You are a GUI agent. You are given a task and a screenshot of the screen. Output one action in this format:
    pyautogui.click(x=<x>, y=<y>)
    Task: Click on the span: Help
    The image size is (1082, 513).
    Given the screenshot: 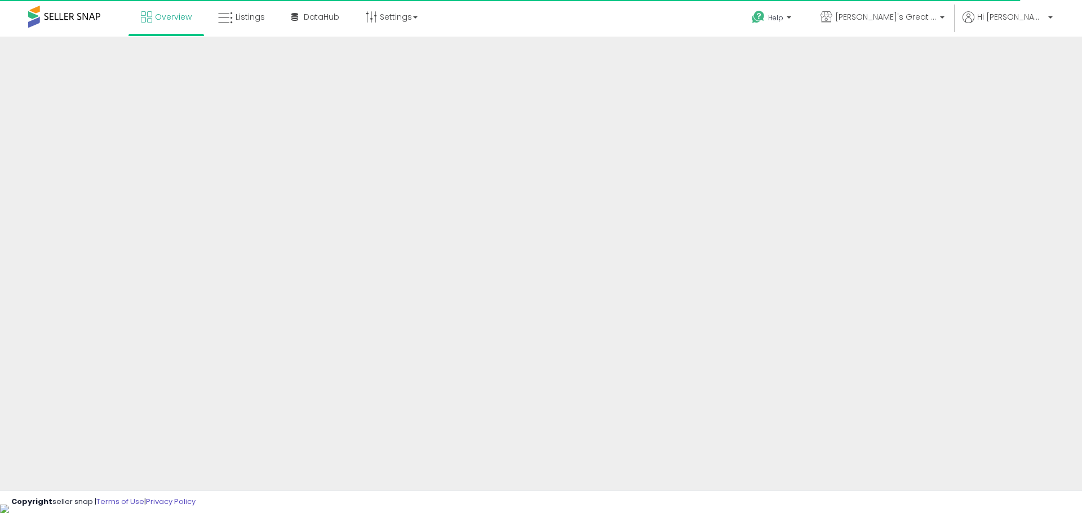 What is the action you would take?
    pyautogui.click(x=775, y=17)
    